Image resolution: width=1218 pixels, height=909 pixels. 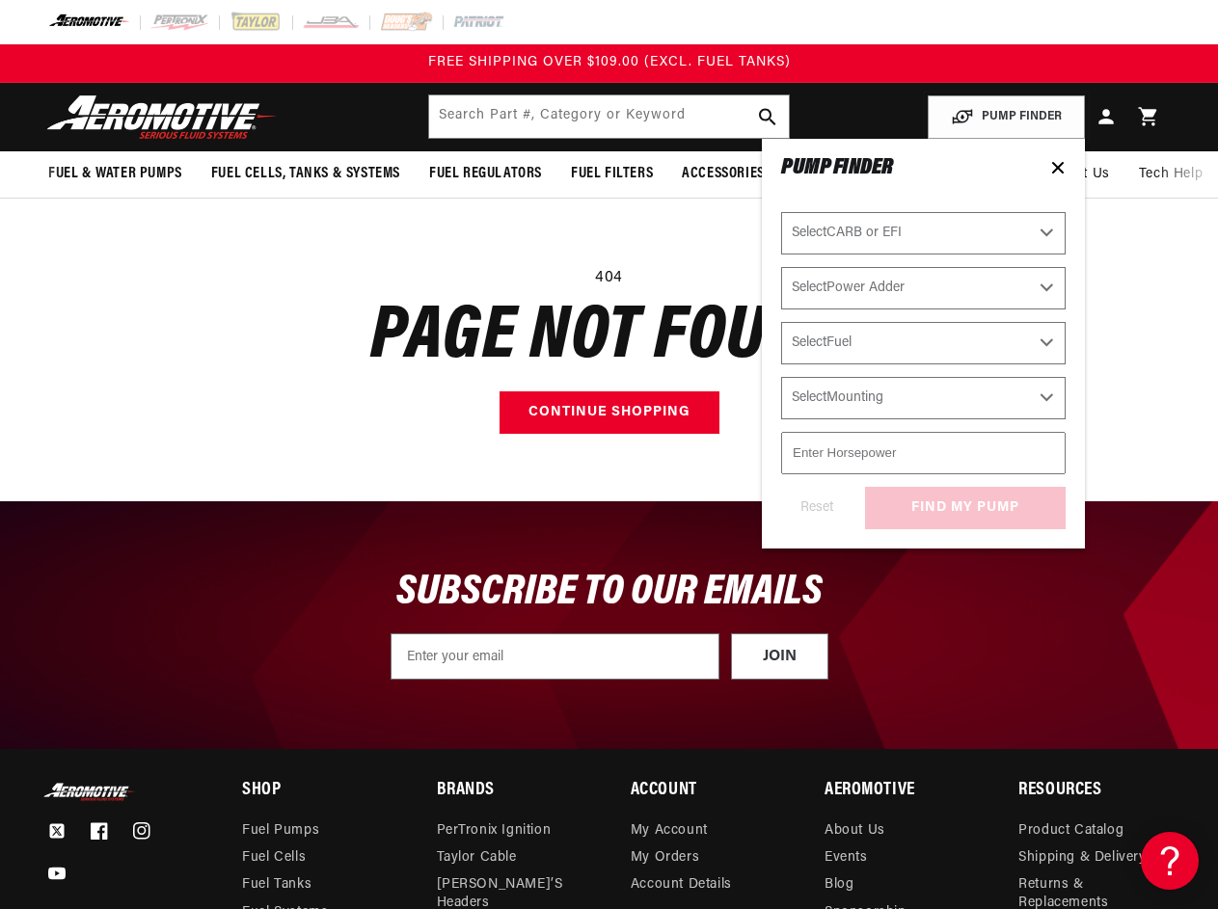 I want to click on span: Fuel Cells, Tanks & Systems, so click(x=306, y=174).